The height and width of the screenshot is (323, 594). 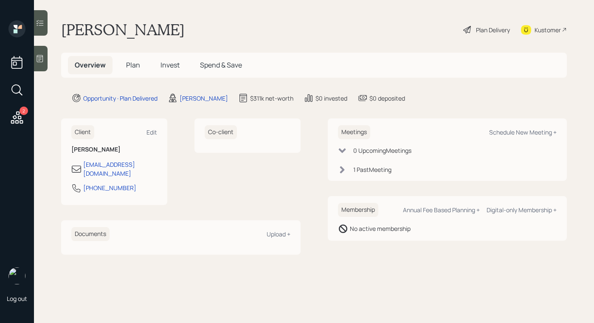 What do you see at coordinates (120, 98) in the screenshot?
I see `div: Opportunity · Plan Delivered` at bounding box center [120, 98].